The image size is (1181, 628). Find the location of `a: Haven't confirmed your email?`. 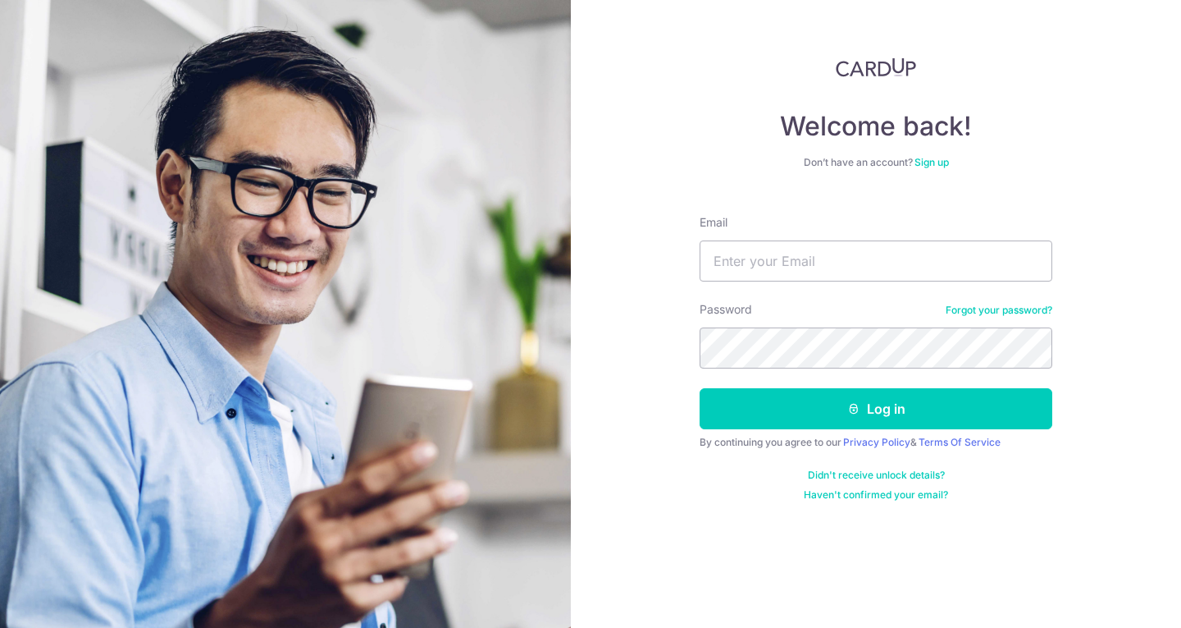

a: Haven't confirmed your email? is located at coordinates (876, 495).